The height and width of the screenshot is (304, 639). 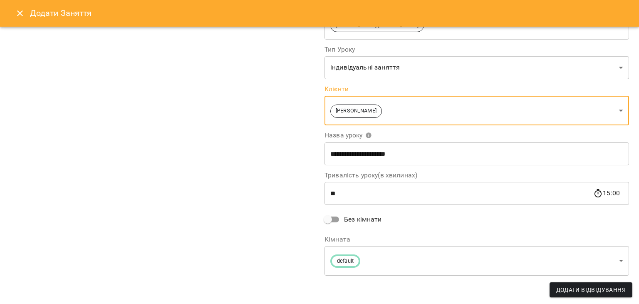 What do you see at coordinates (477, 239) in the screenshot?
I see `label: Кімната` at bounding box center [477, 239].